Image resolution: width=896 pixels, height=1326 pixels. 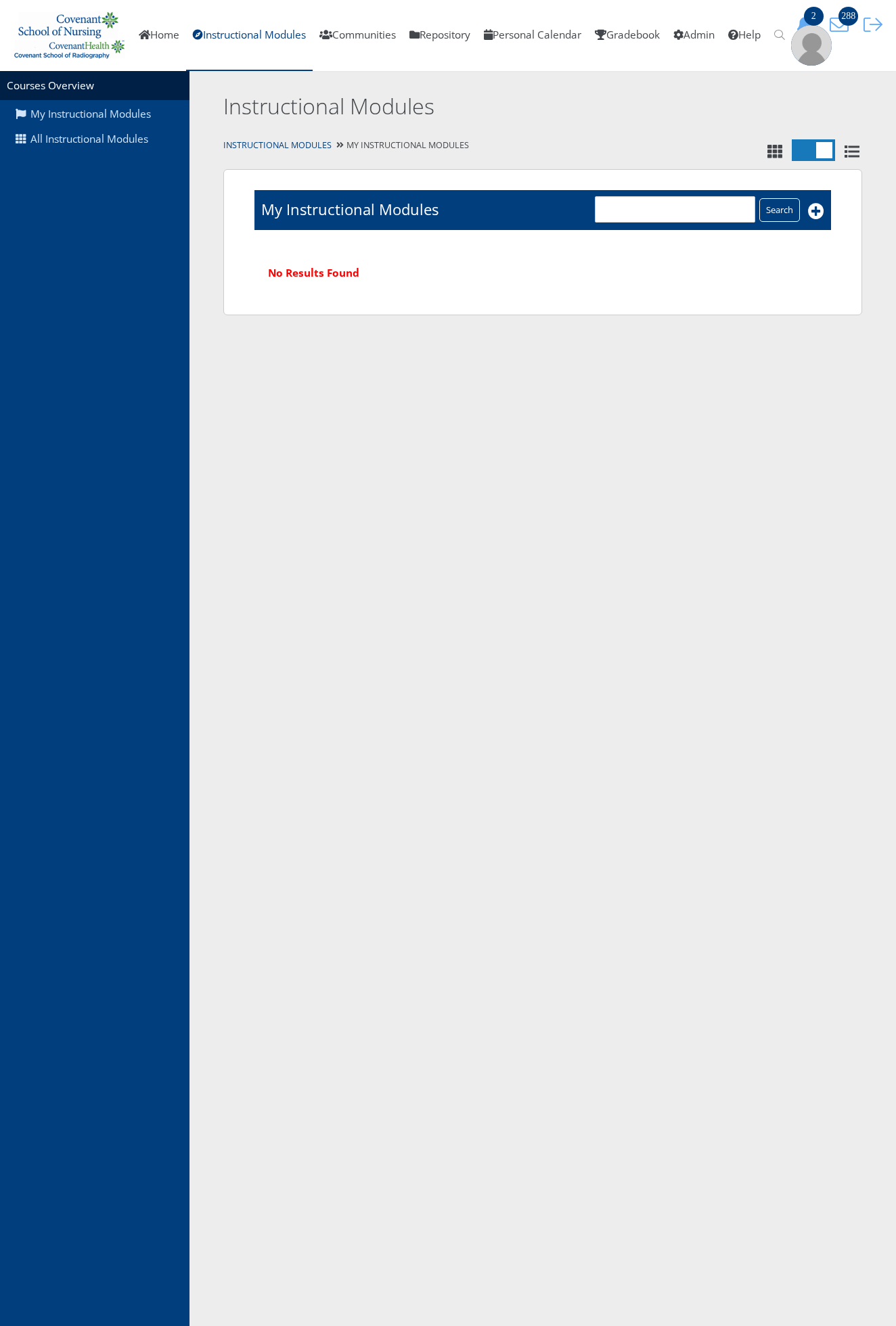 I want to click on input: Search, so click(x=779, y=210).